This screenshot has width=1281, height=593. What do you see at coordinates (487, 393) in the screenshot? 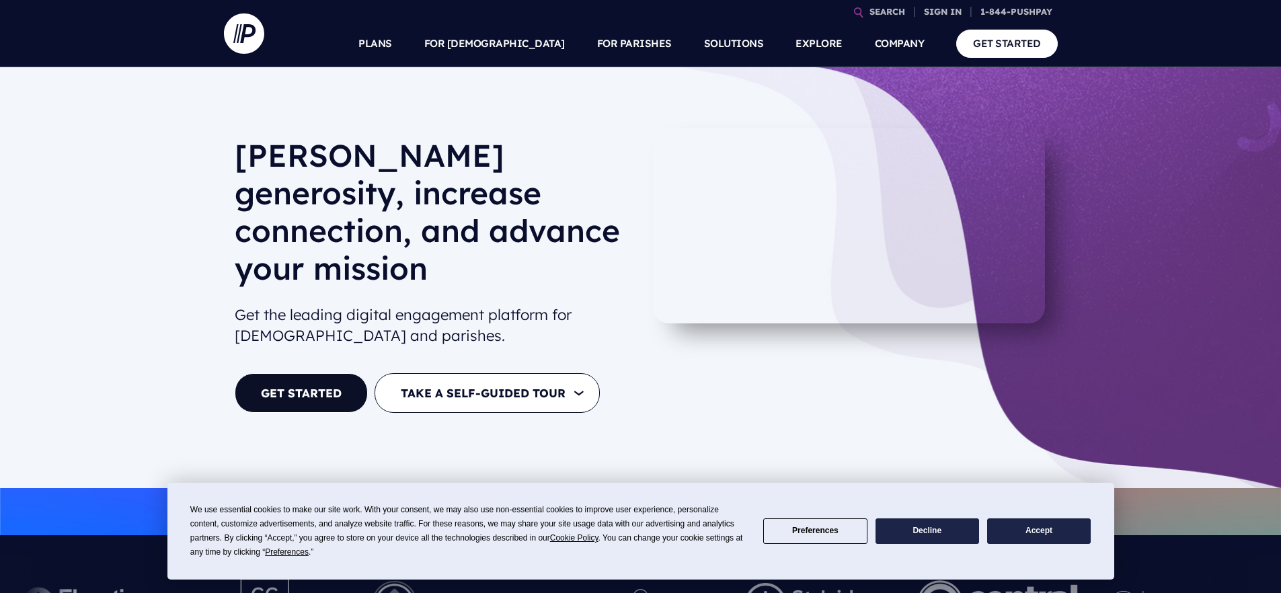
I see `button: TAKE A SELF-GUIDED TOUR` at bounding box center [487, 393].